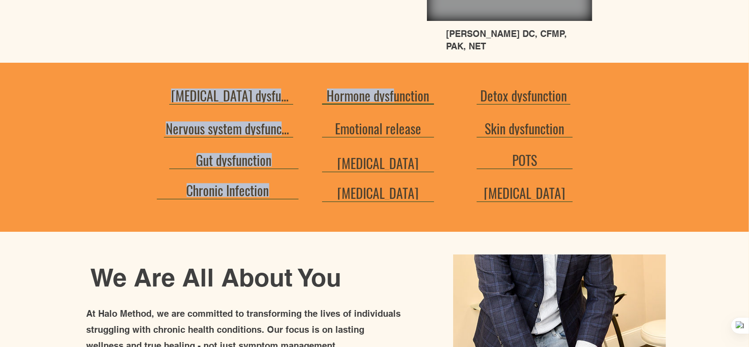 This screenshot has height=347, width=749. Describe the element at coordinates (378, 95) in the screenshot. I see `span: Hormone dysfunction` at that location.